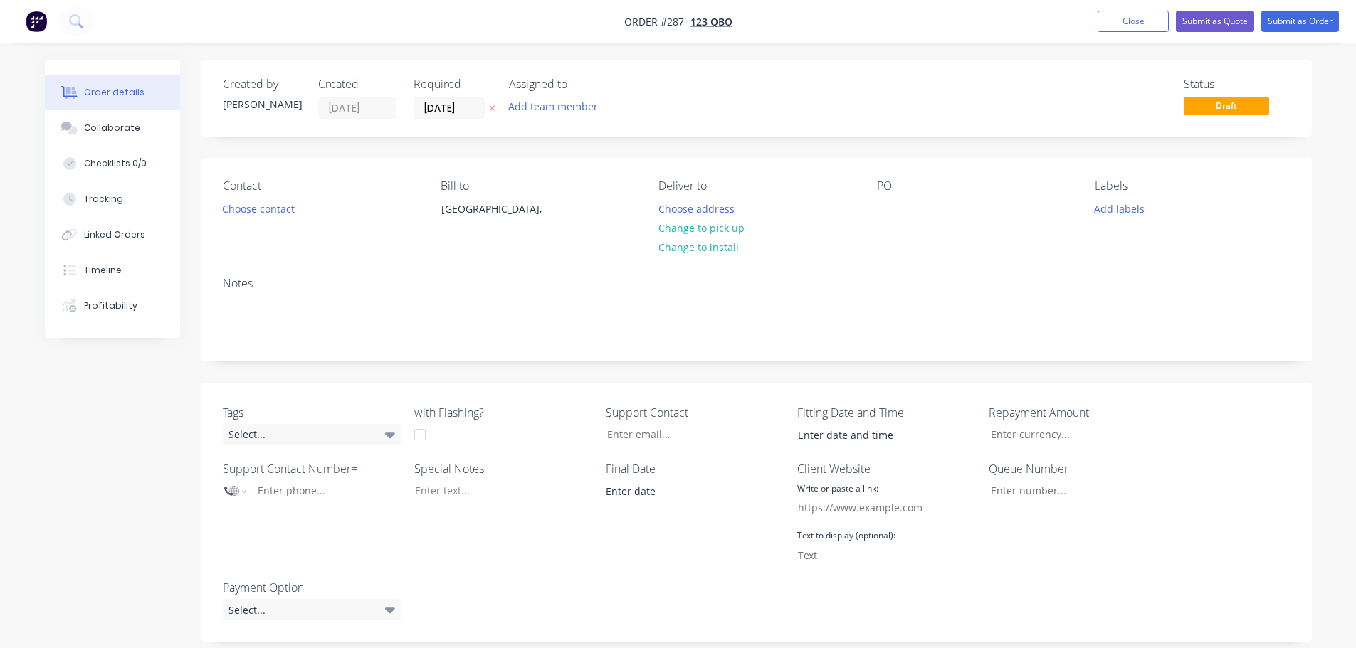 The height and width of the screenshot is (648, 1356). Describe the element at coordinates (886, 413) in the screenshot. I see `label: Fitting Date and Time` at that location.